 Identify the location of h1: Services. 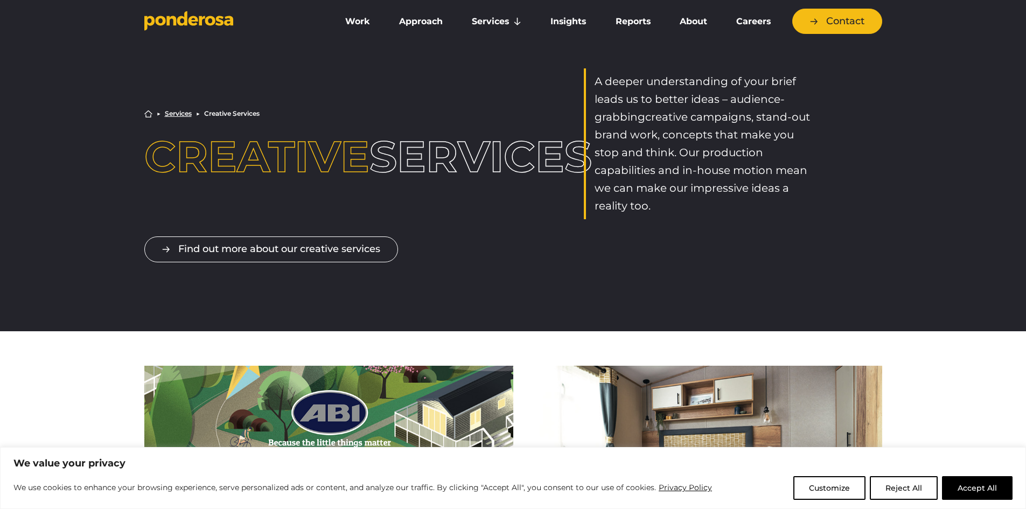
(293, 157).